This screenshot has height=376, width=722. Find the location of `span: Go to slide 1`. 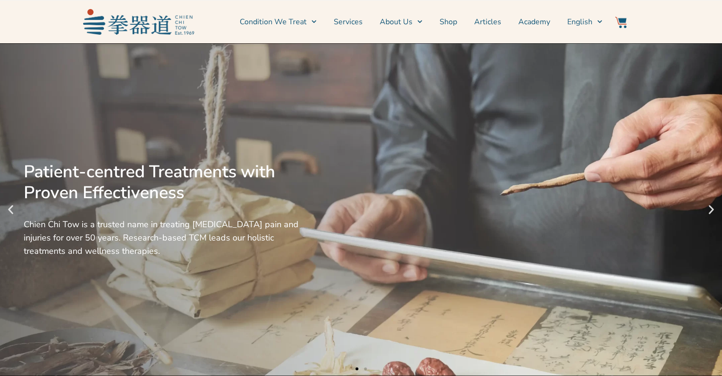

span: Go to slide 1 is located at coordinates (357, 369).